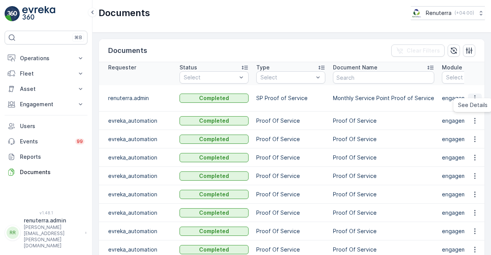 Image resolution: width=491 pixels, height=255 pixels. I want to click on button: Asset, so click(46, 89).